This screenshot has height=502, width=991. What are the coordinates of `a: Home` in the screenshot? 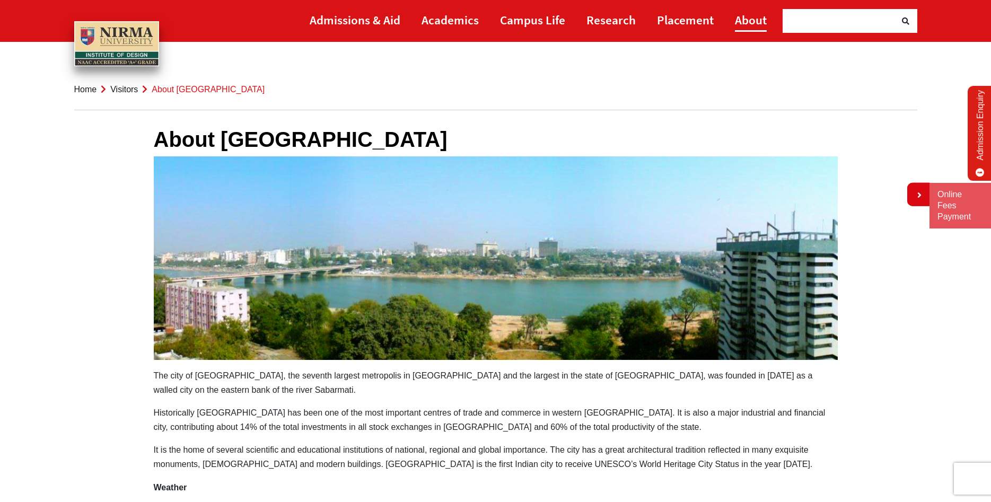 It's located at (85, 89).